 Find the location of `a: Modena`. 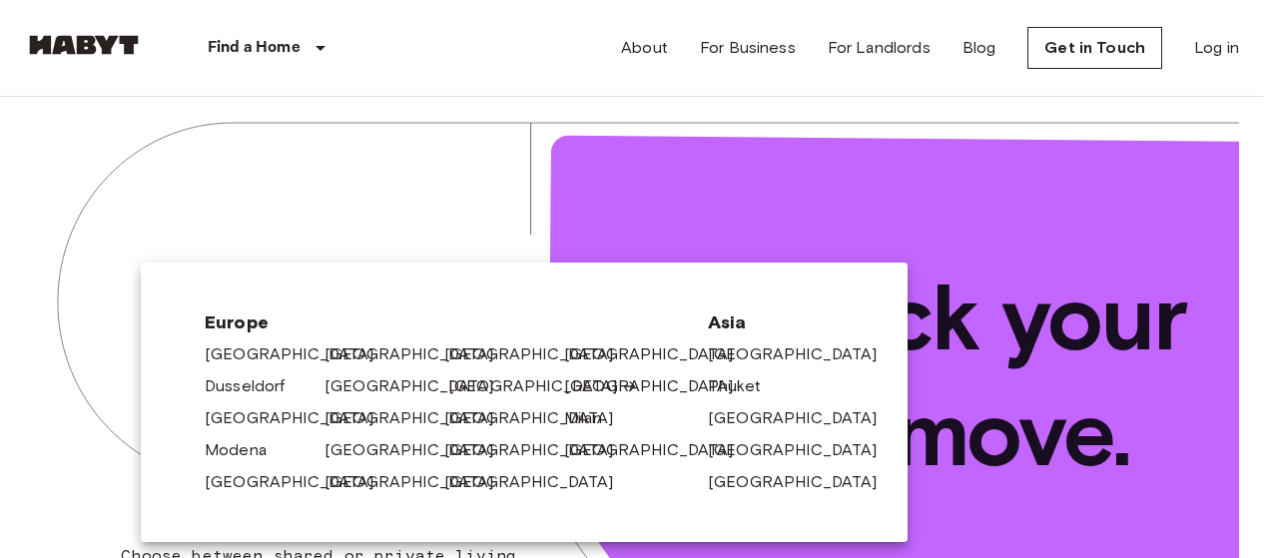

a: Modena is located at coordinates (246, 450).